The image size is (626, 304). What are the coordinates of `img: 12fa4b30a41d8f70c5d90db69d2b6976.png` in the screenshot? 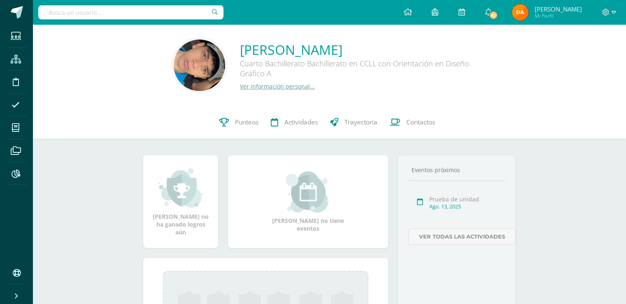 It's located at (199, 65).